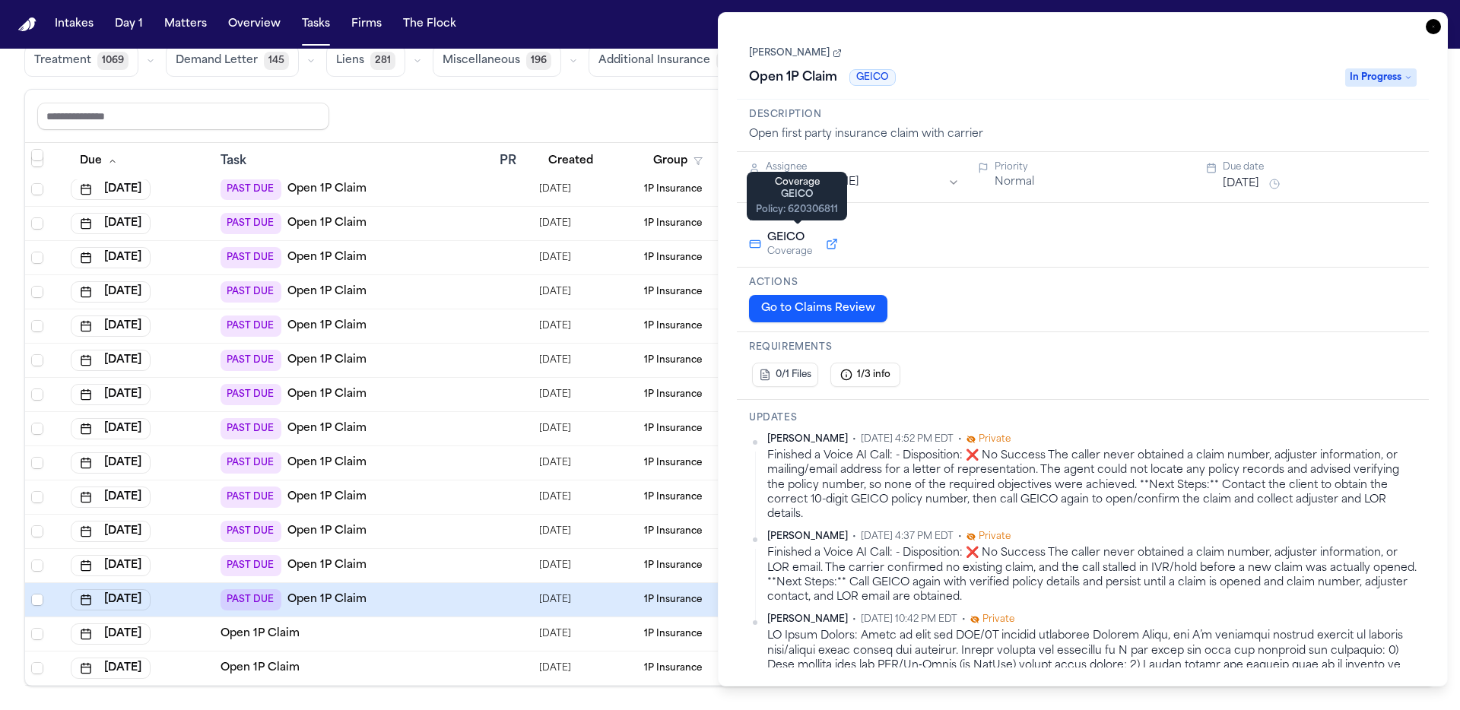 This screenshot has width=1460, height=710. What do you see at coordinates (62, 61) in the screenshot?
I see `span: Treatment` at bounding box center [62, 61].